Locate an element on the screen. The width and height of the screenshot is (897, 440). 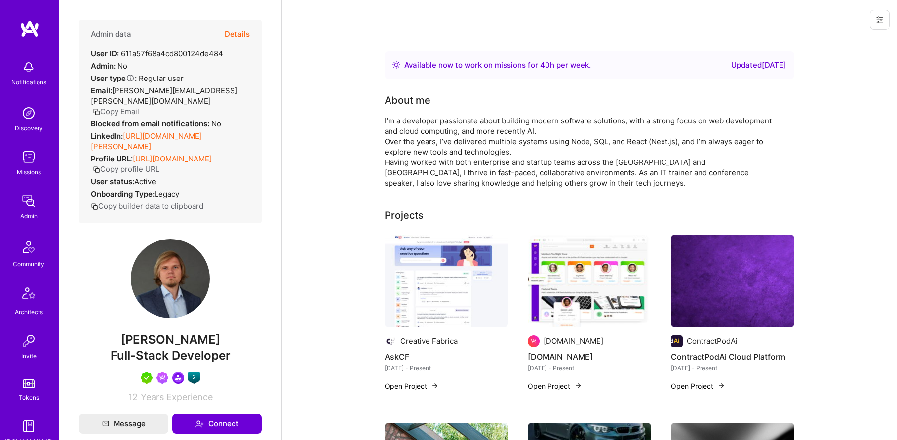
span: Years Experience is located at coordinates (177, 397).